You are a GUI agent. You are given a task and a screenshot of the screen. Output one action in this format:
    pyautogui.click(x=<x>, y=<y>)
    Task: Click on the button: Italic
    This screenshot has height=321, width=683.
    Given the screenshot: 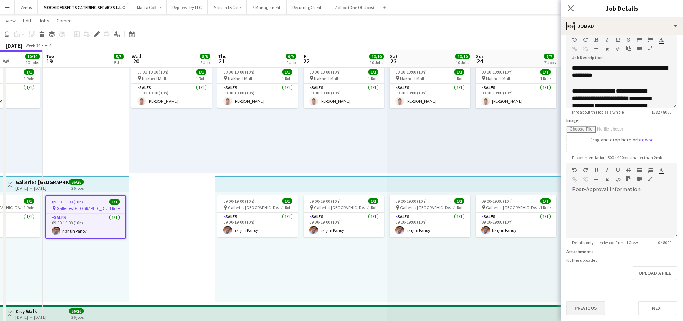 What is the action you would take?
    pyautogui.click(x=607, y=170)
    